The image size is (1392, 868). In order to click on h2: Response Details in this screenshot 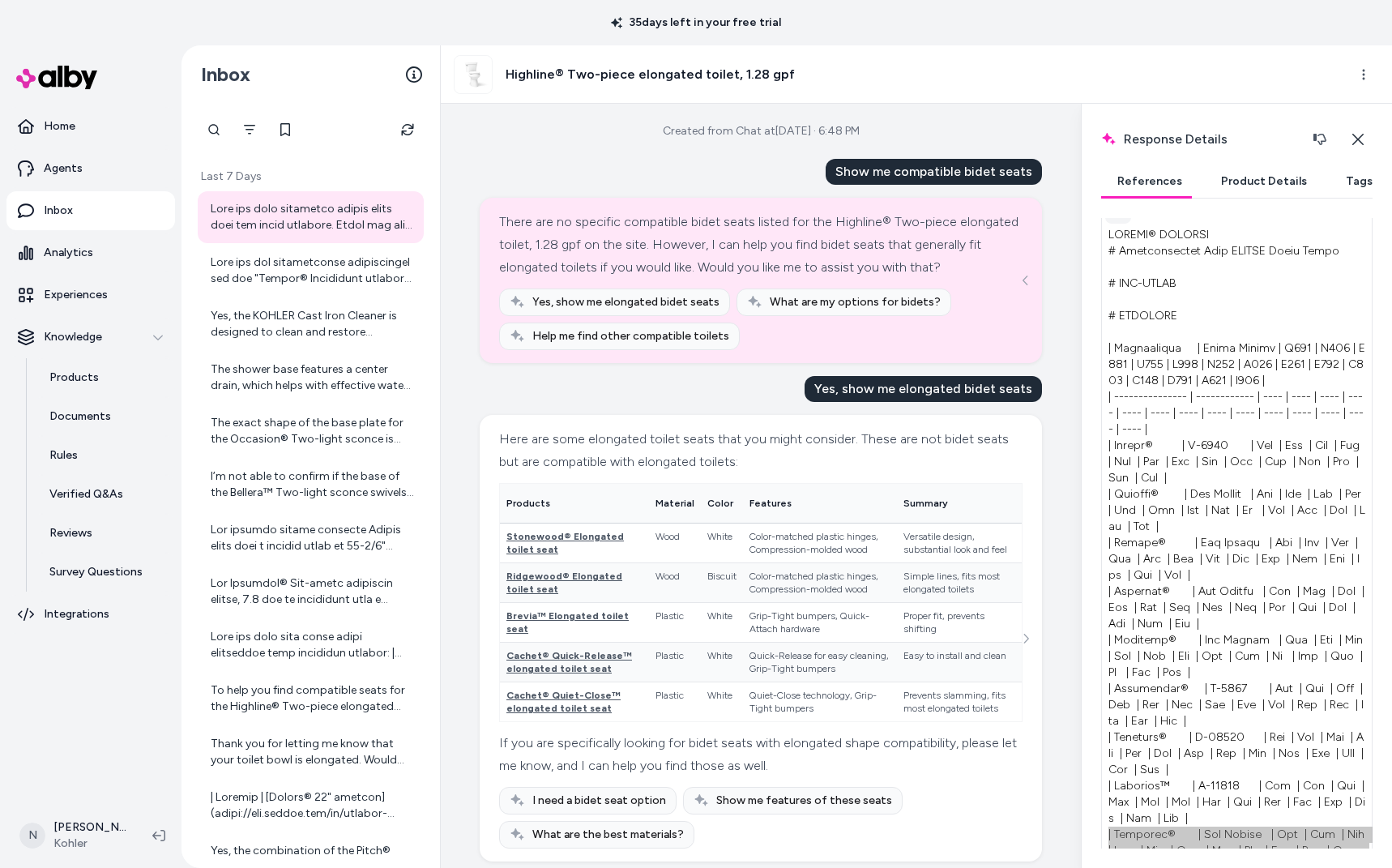, I will do `click(1219, 139)`.